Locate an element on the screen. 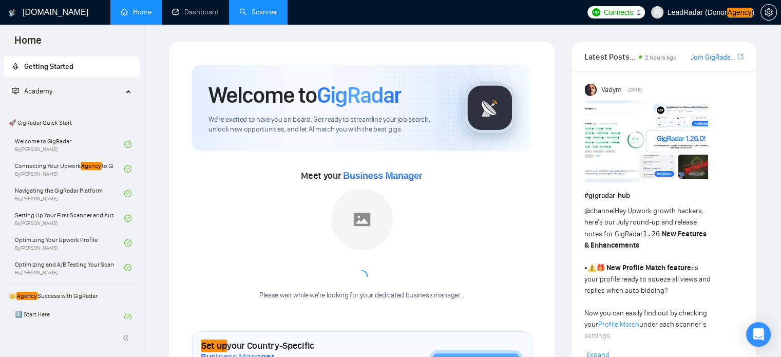 The height and width of the screenshot is (357, 781). li: Getting Started is located at coordinates (71, 67).